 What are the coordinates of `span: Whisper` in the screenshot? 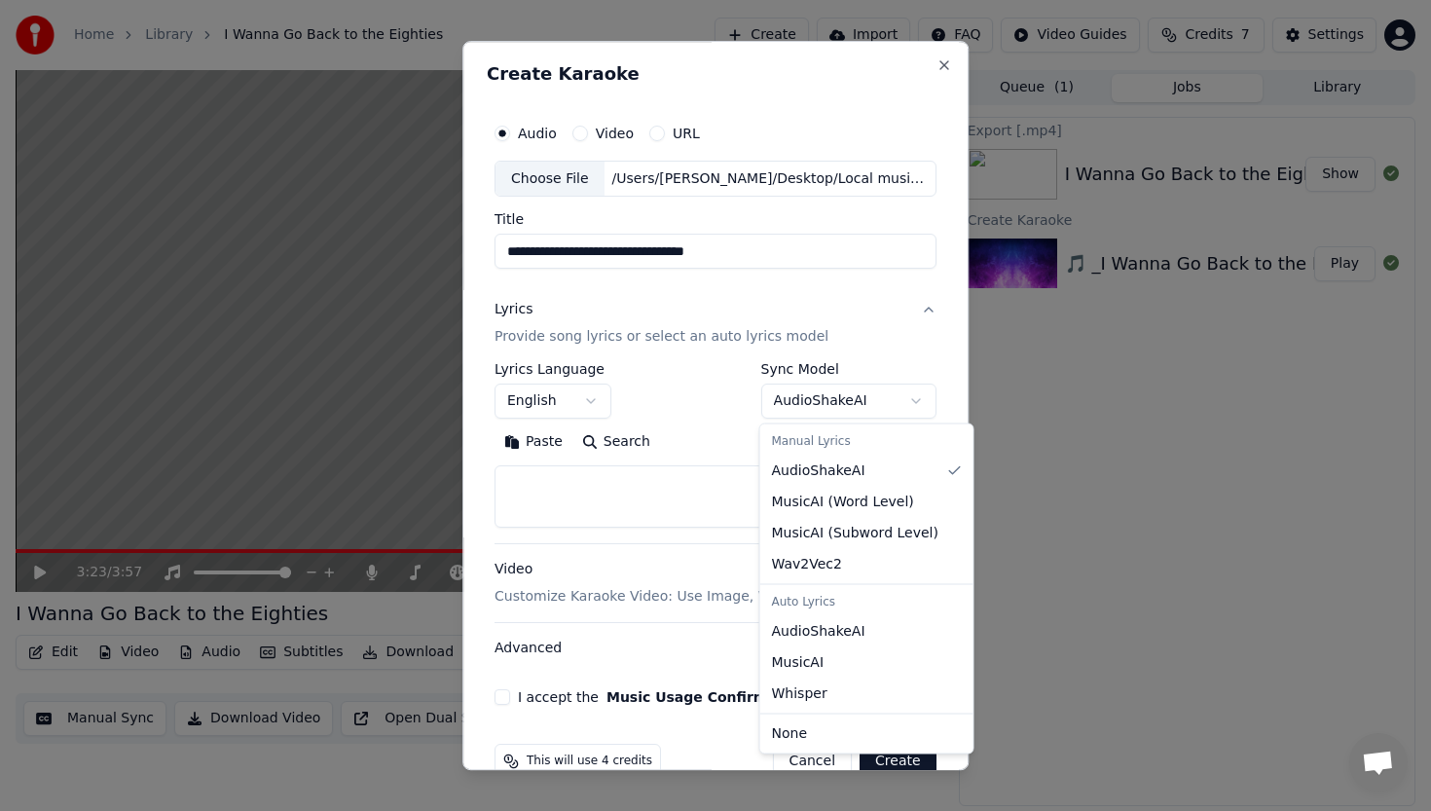 It's located at (799, 693).